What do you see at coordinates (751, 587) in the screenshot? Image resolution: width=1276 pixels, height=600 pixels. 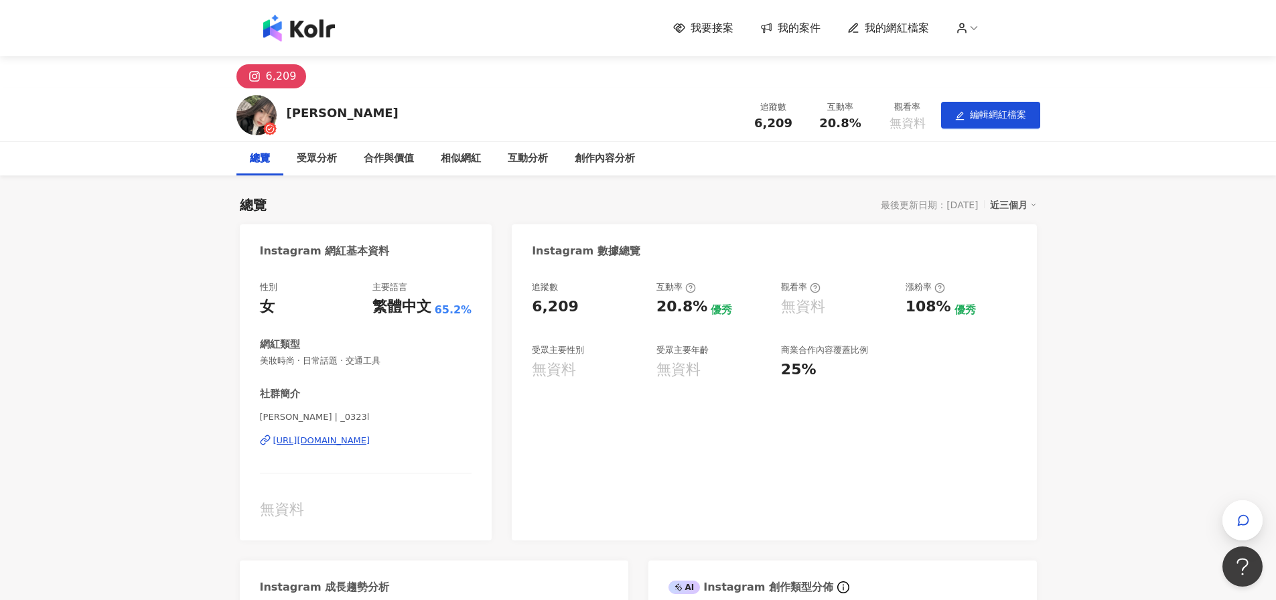 I see `div: Instagram 創作類型分佈` at bounding box center [751, 587].